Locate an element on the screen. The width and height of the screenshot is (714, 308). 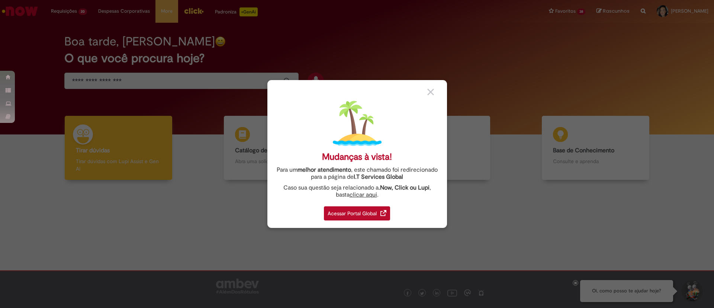
div: Caso sua questão seja relacionado a , basta . is located at coordinates (357, 191).